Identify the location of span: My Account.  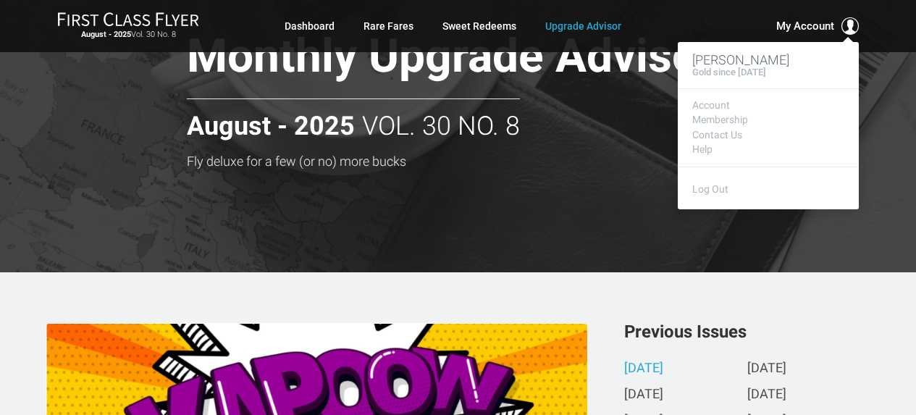
(805, 26).